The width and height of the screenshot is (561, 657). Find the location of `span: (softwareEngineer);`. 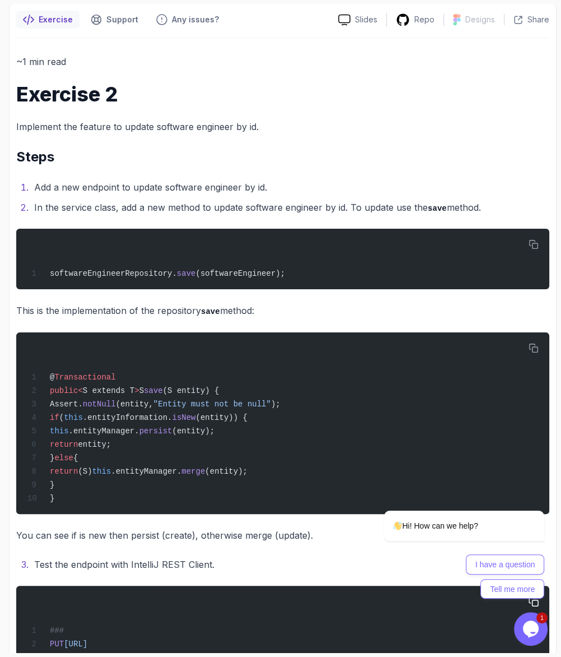

span: (softwareEngineer); is located at coordinates (240, 273).